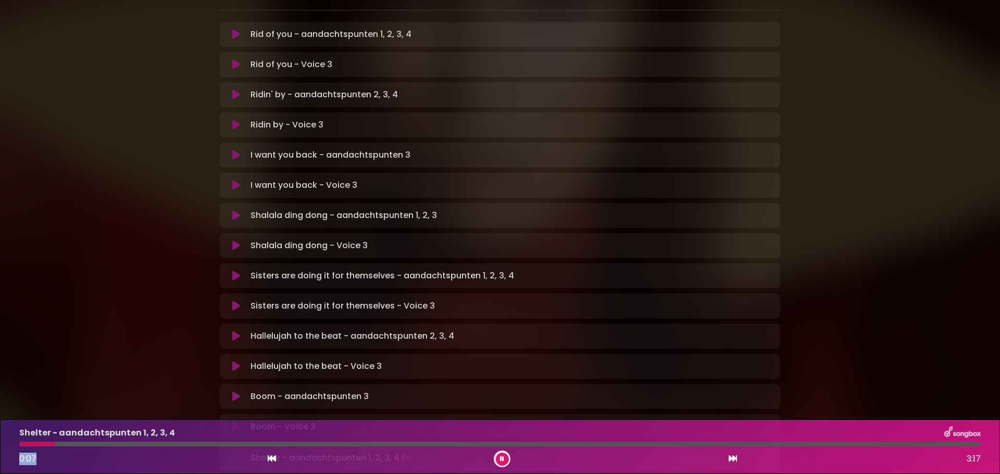 The height and width of the screenshot is (474, 1000). Describe the element at coordinates (330, 155) in the screenshot. I see `p: I want you back - aandachtspunten 3` at that location.